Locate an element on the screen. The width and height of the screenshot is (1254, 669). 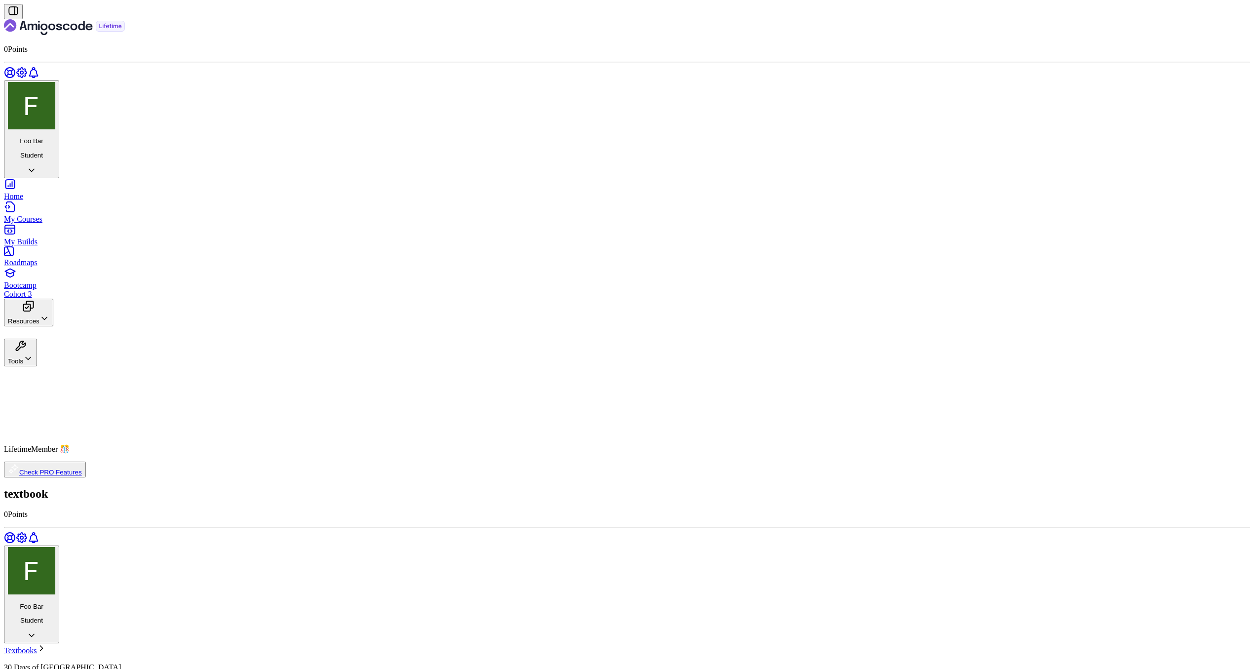
span: Cohort 3 is located at coordinates (18, 294).